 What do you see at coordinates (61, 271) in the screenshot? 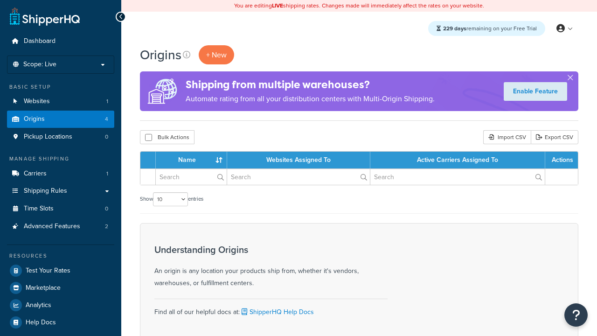
I see `li: Test Your Rates` at bounding box center [61, 271].